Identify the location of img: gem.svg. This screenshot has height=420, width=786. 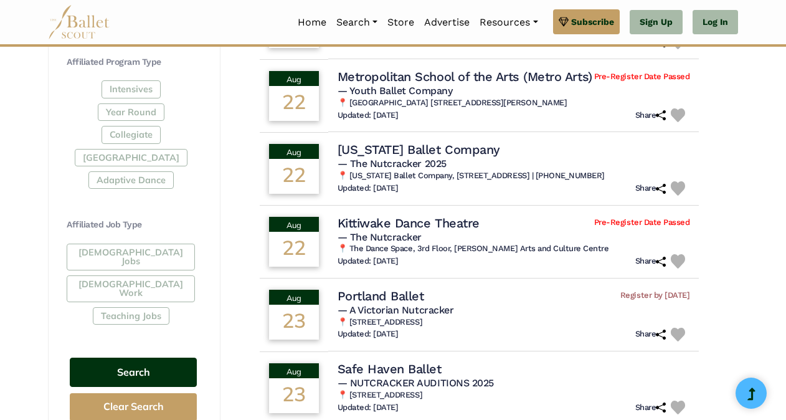
(564, 22).